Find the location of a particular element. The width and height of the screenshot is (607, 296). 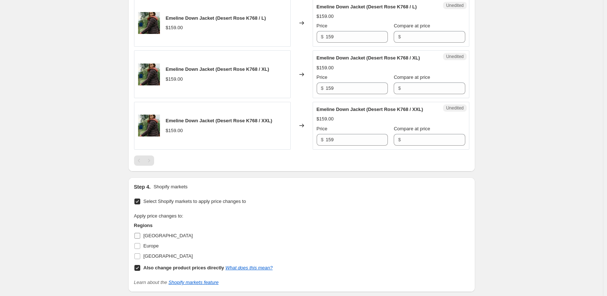

h2: Step 4. is located at coordinates (142, 187).